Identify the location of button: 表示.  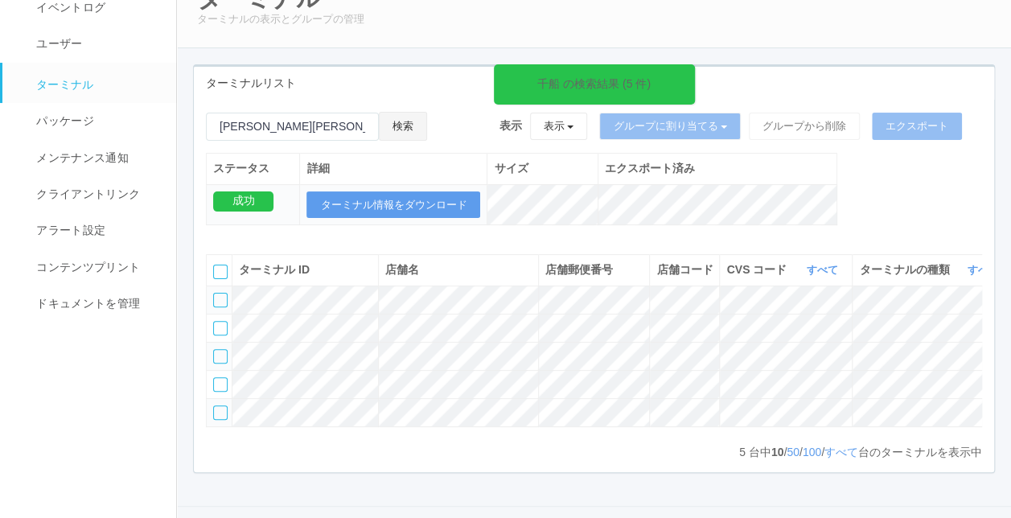
(559, 126).